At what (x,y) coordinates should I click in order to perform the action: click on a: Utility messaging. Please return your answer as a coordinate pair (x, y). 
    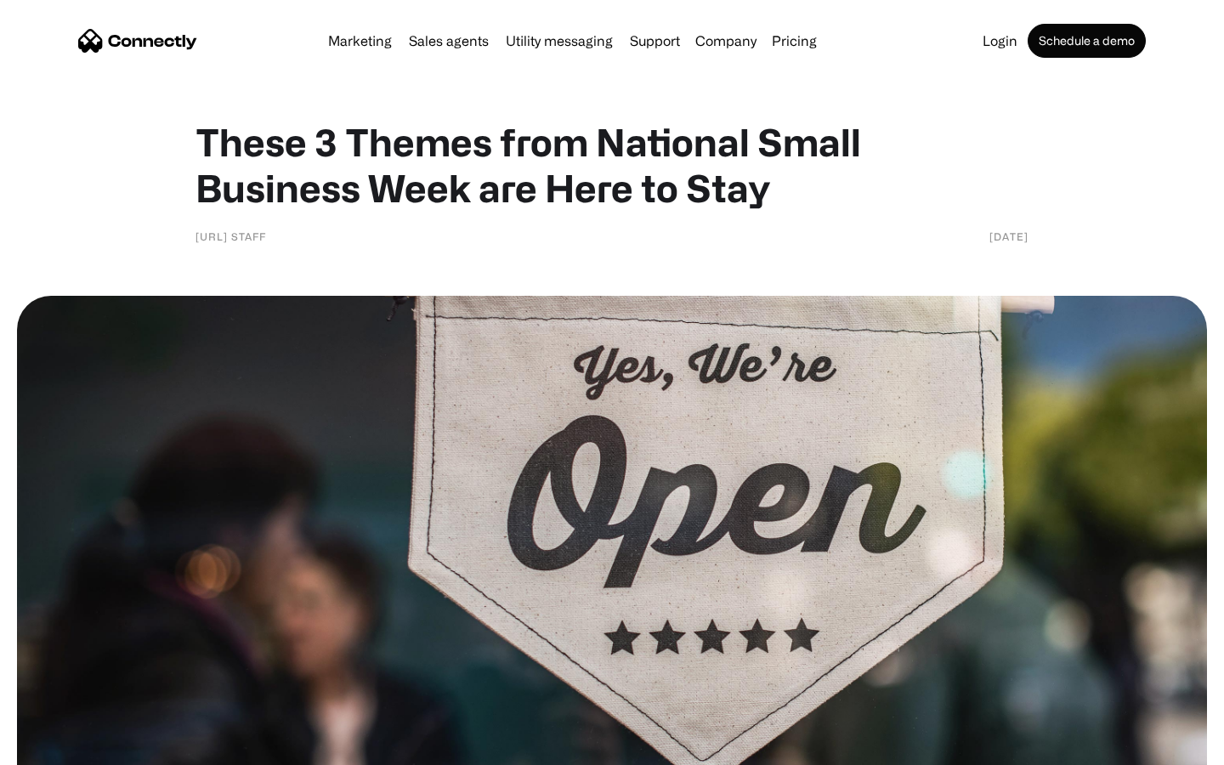
    Looking at the image, I should click on (559, 41).